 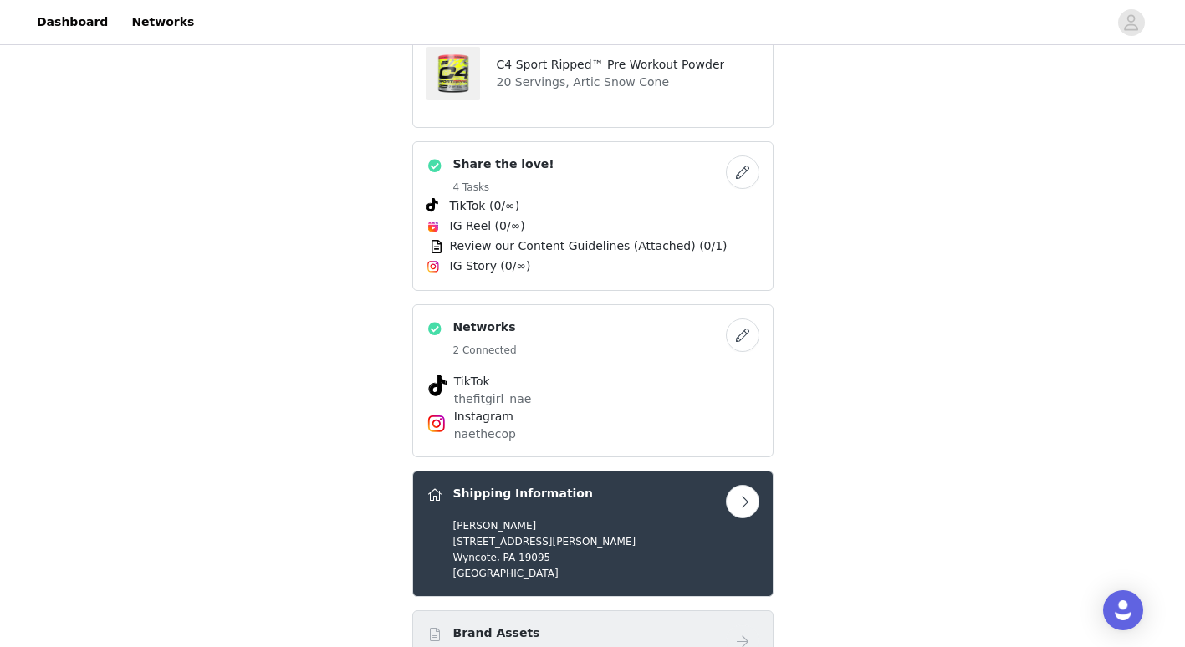 What do you see at coordinates (589, 246) in the screenshot?
I see `span: Review our Content Guidelines (Attached) (0/1)` at bounding box center [589, 246].